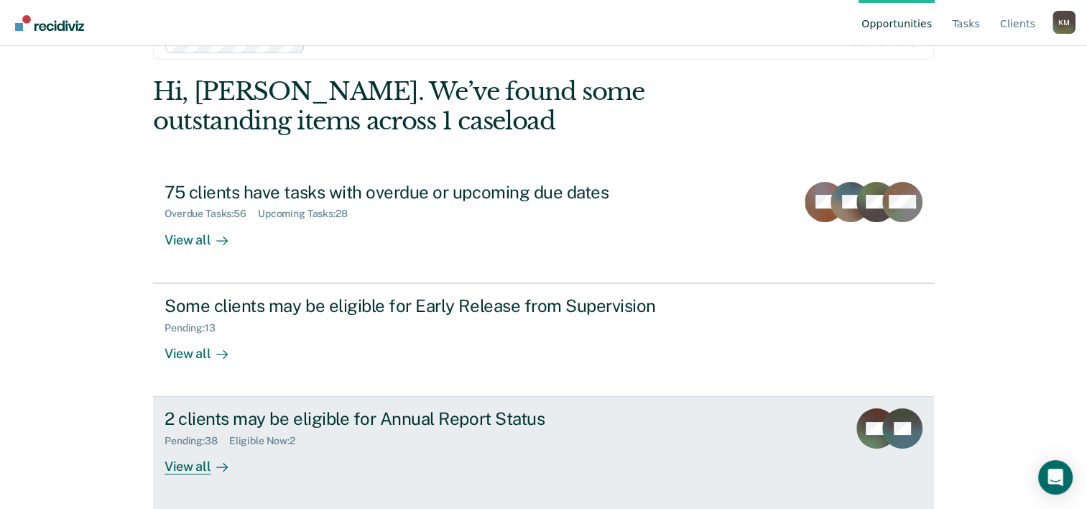 This screenshot has height=509, width=1087. I want to click on img: Recidiviz, so click(50, 23).